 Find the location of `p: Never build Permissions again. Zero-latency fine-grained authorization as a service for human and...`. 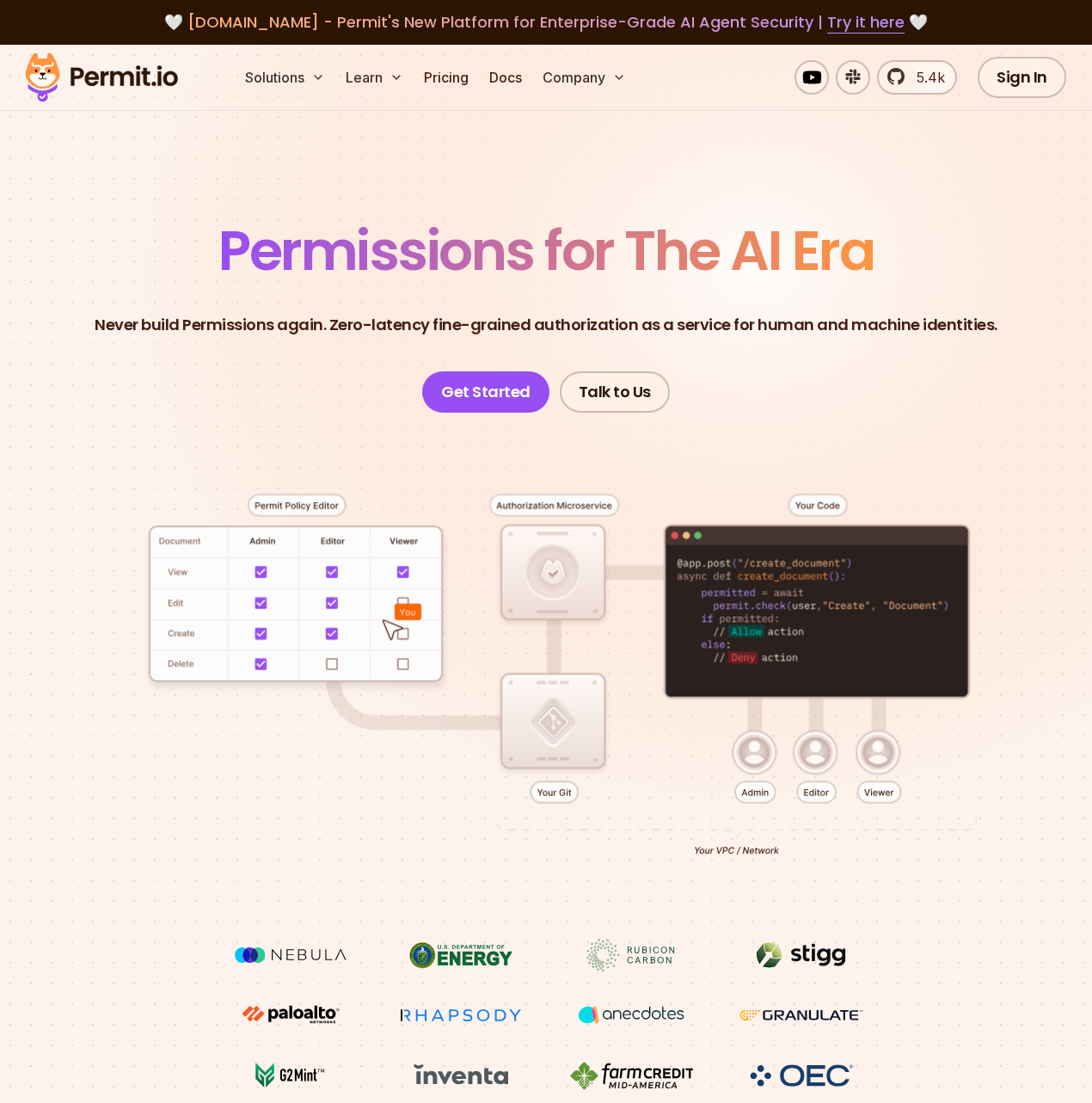

p: Never build Permissions again. Zero-latency fine-grained authorization as a service for human and... is located at coordinates (546, 325).